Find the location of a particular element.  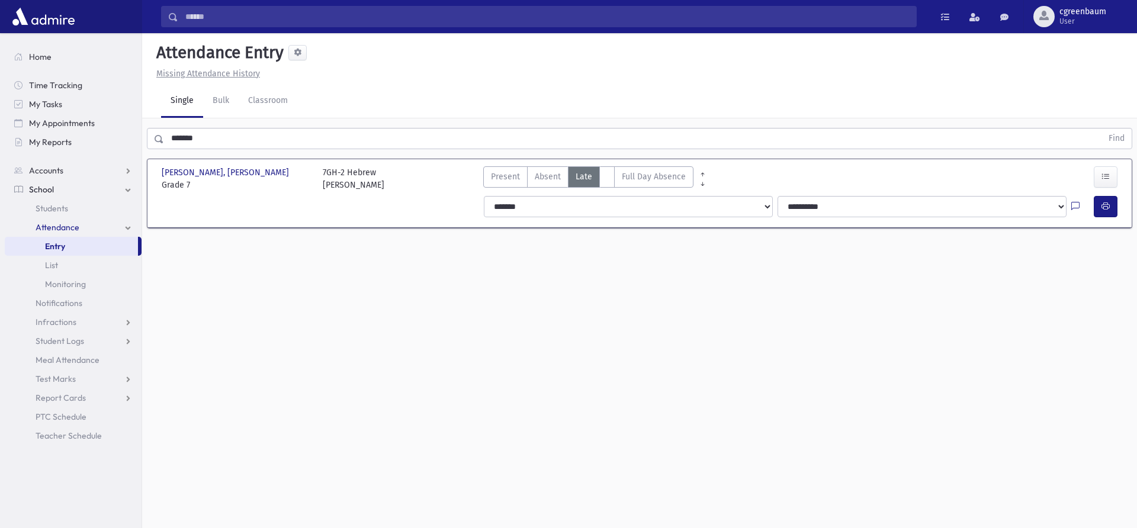

h5: Attendance Entry is located at coordinates (217, 53).